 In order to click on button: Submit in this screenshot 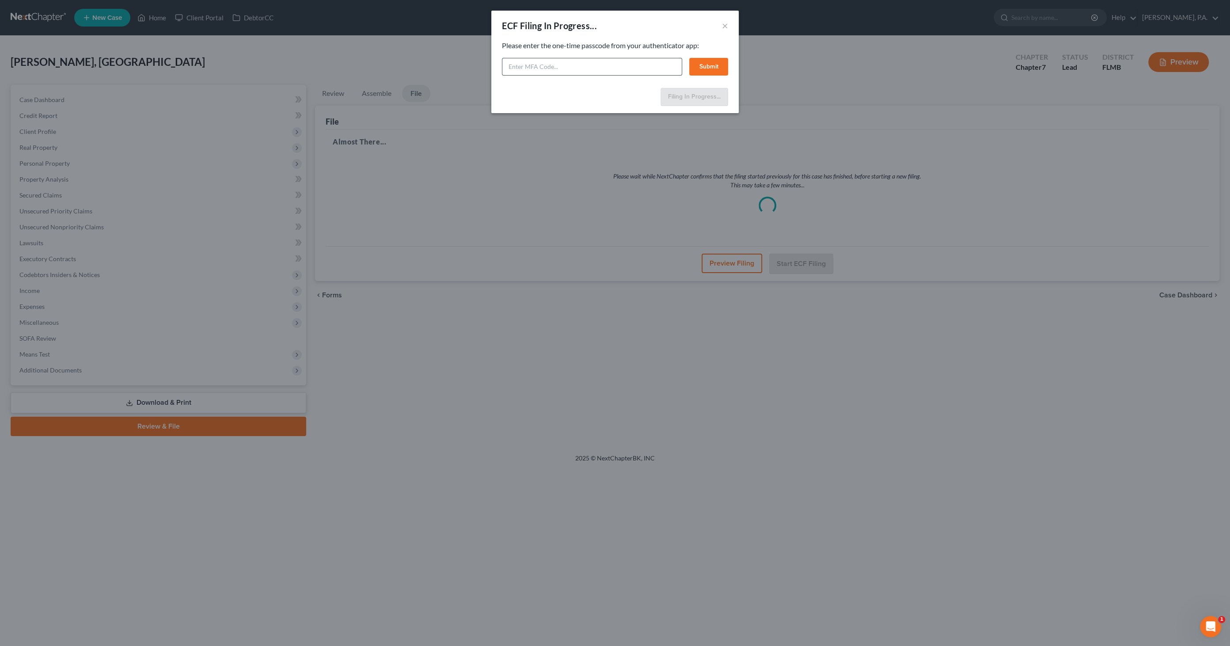, I will do `click(709, 67)`.